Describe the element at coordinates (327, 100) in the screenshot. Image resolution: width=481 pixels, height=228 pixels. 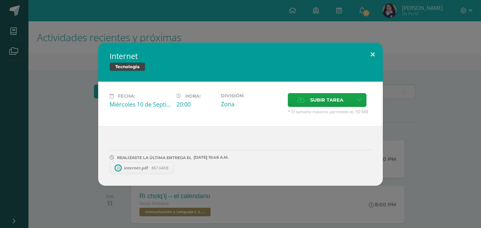
I see `span: Subir tarea` at that location.